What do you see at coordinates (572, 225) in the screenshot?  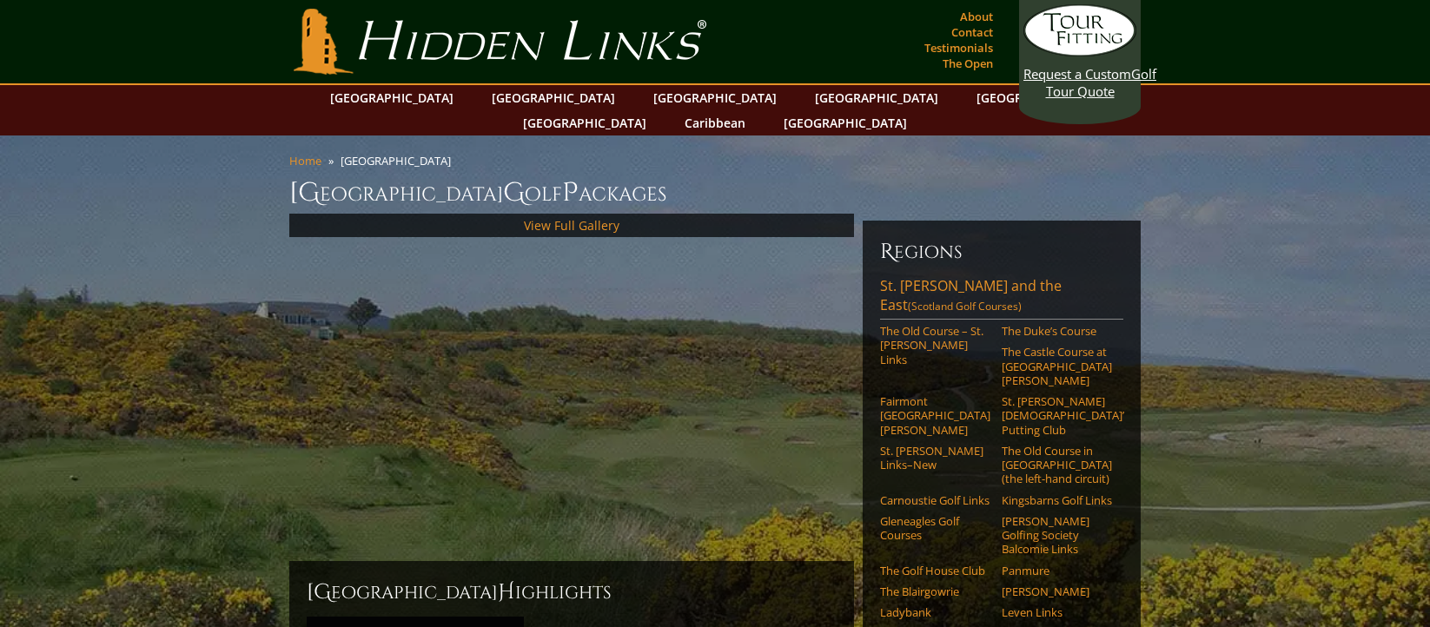 I see `a: View Full Gallery` at bounding box center [572, 225].